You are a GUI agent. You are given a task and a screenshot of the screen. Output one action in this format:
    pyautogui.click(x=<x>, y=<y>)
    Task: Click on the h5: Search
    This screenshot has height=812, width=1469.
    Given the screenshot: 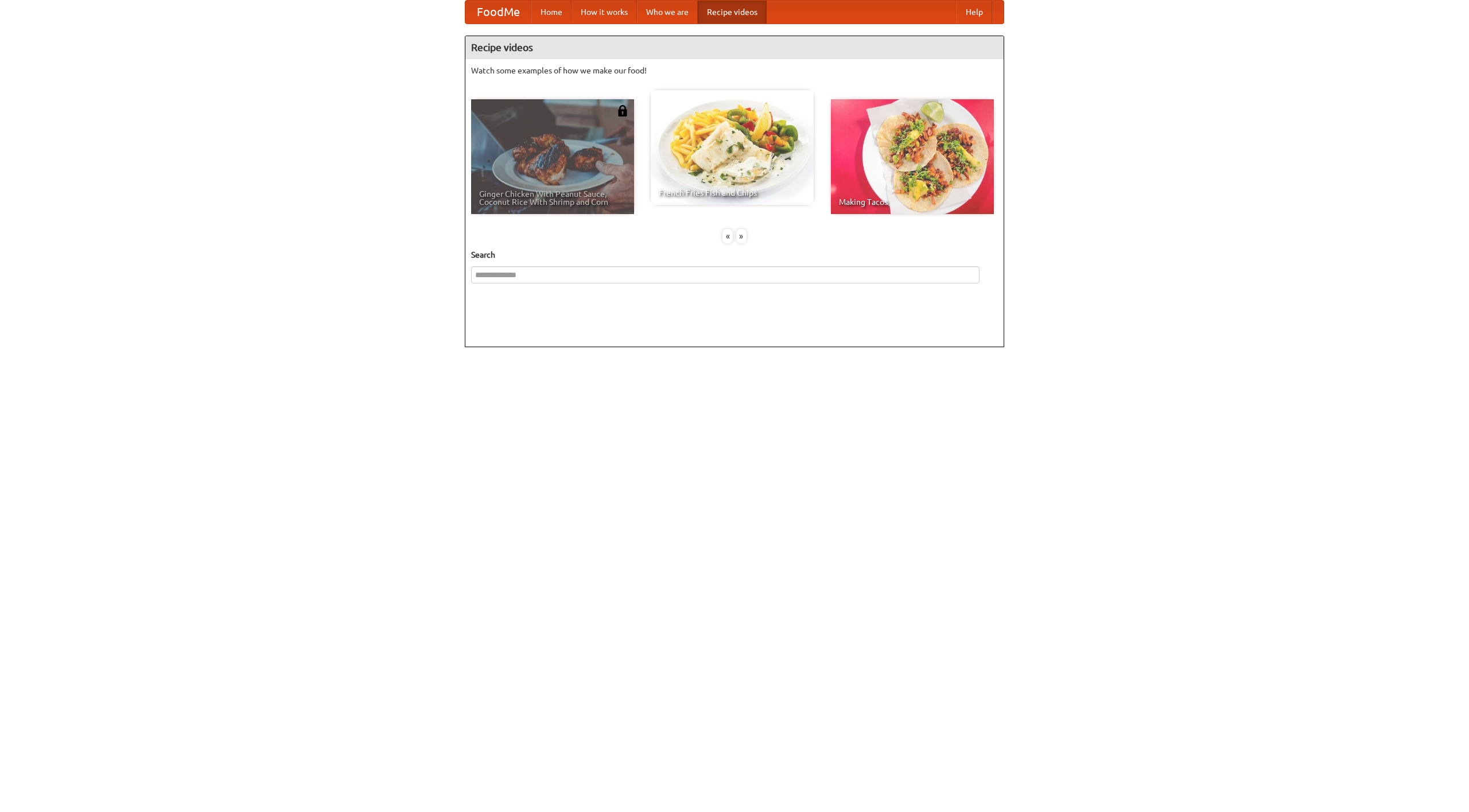 What is the action you would take?
    pyautogui.click(x=735, y=255)
    